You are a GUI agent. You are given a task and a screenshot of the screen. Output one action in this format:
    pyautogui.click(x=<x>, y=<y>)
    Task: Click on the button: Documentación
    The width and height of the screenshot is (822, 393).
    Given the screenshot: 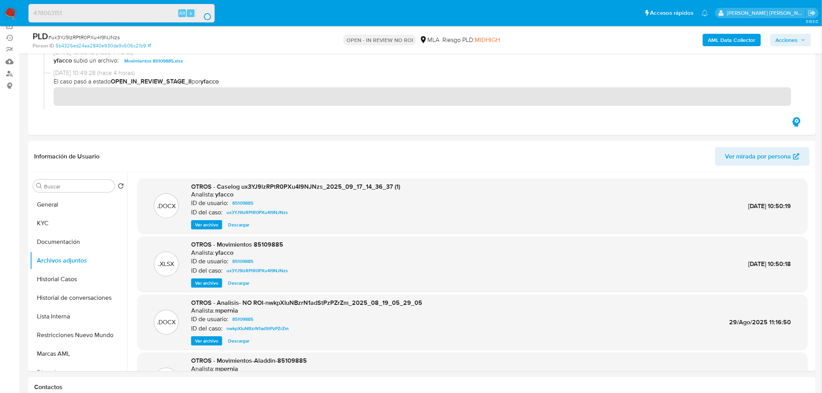 What is the action you would take?
    pyautogui.click(x=78, y=242)
    